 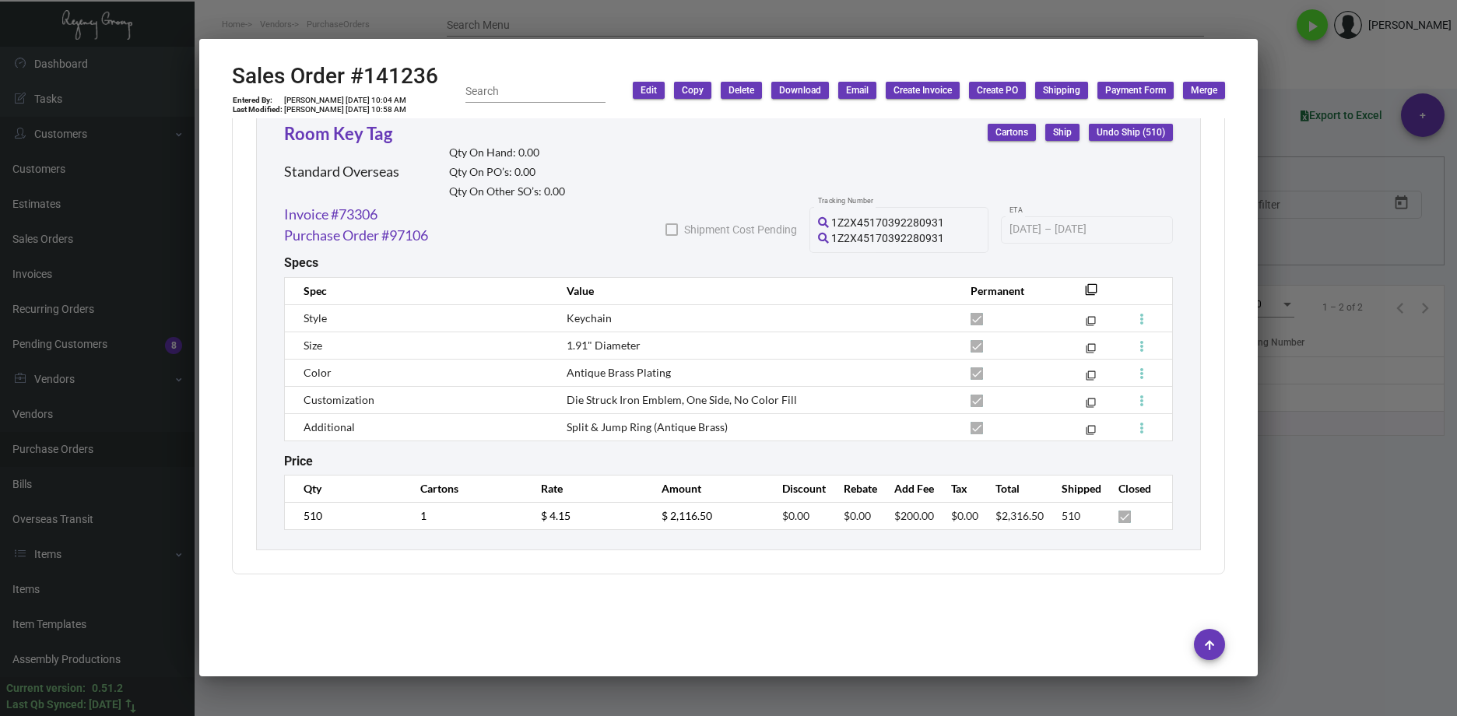 I want to click on th: Rate, so click(x=585, y=488).